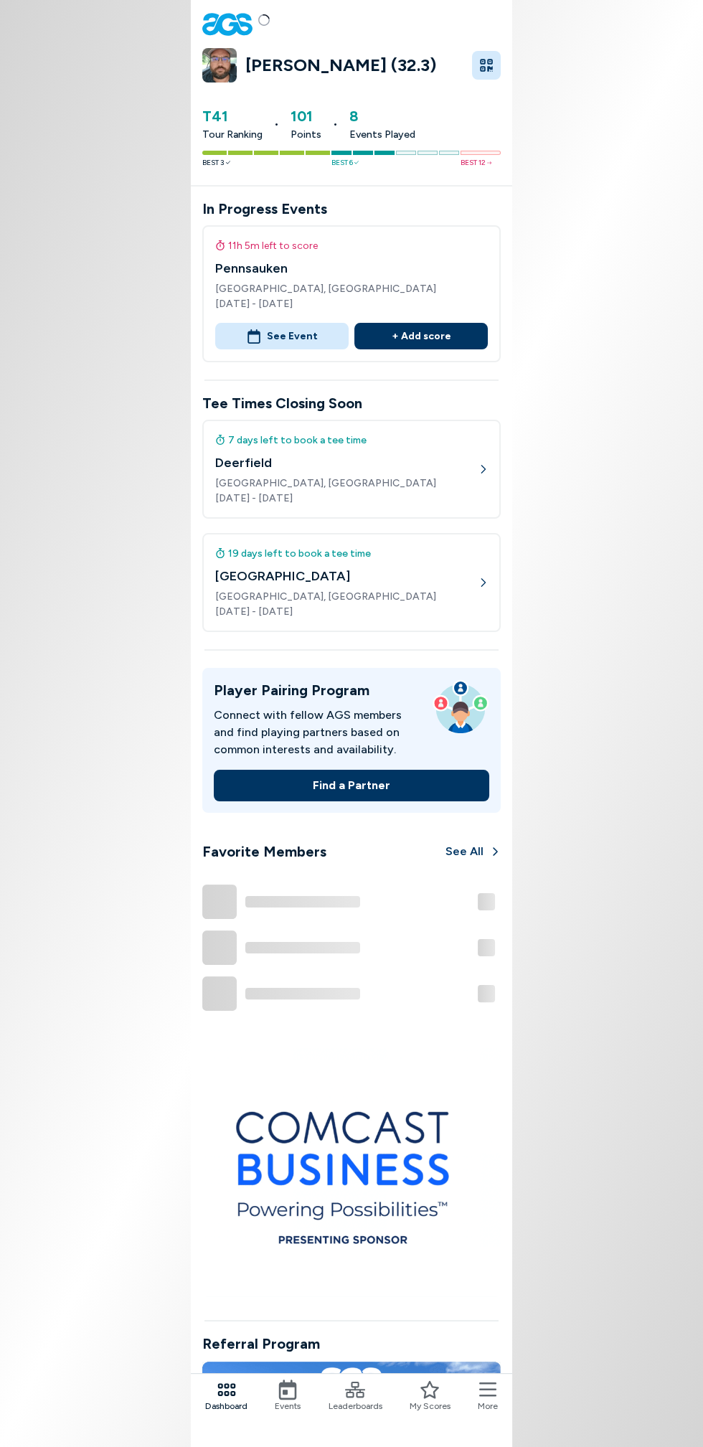 The image size is (703, 1447). I want to click on h4: Deerfield, so click(347, 463).